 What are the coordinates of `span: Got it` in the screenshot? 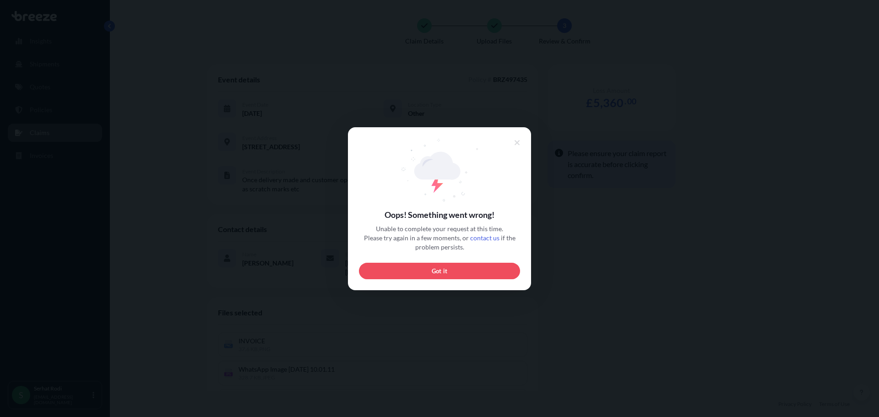 It's located at (440, 271).